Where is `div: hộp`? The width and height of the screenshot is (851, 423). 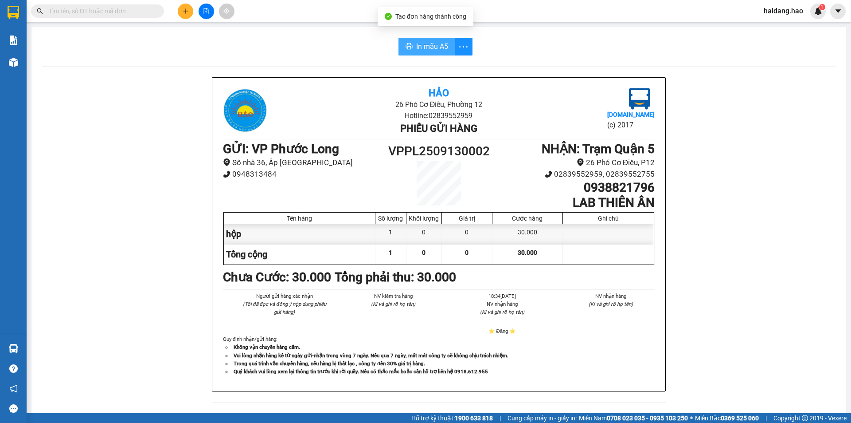 div: hộp is located at coordinates (300, 234).